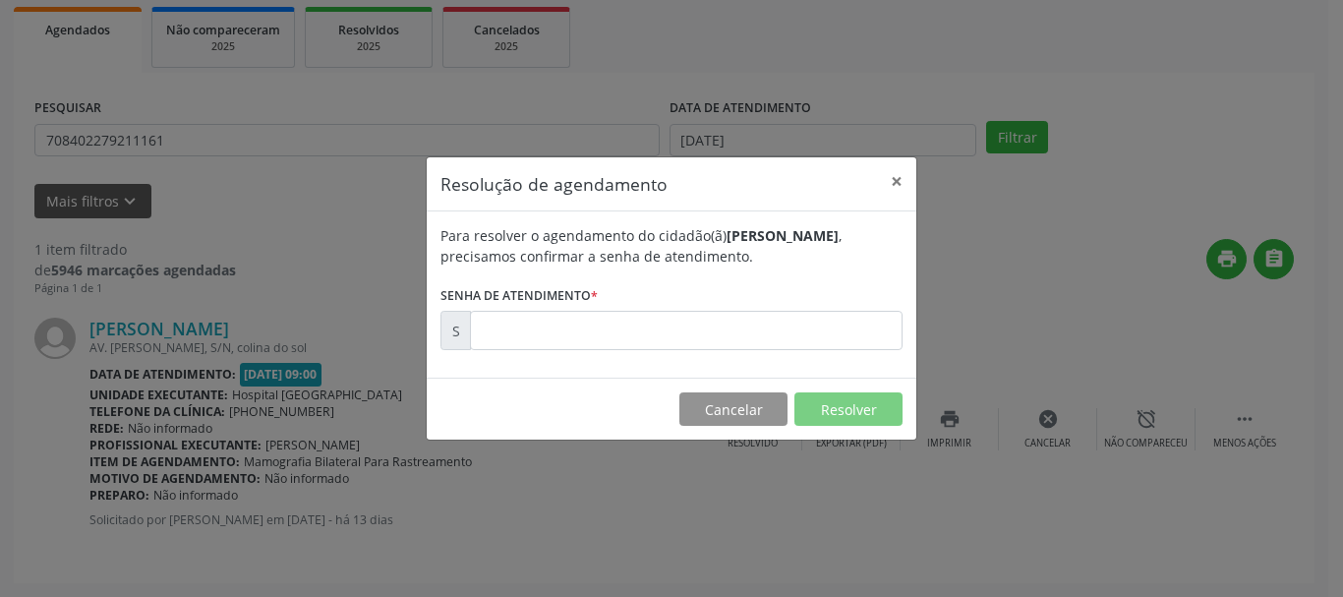 The width and height of the screenshot is (1343, 597). What do you see at coordinates (672, 246) in the screenshot?
I see `div: Para resolver o agendamento do cidadão(ã) , precisamos confirmar a senha de atendimento.` at bounding box center [672, 246].